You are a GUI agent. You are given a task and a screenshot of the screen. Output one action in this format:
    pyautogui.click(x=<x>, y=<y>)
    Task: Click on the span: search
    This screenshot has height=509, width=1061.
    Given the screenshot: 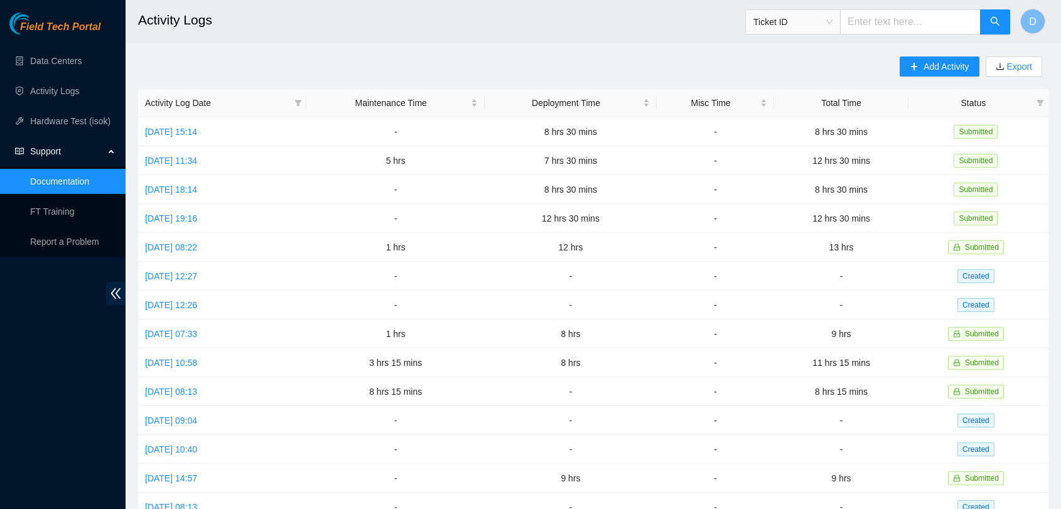 What is the action you would take?
    pyautogui.click(x=995, y=22)
    